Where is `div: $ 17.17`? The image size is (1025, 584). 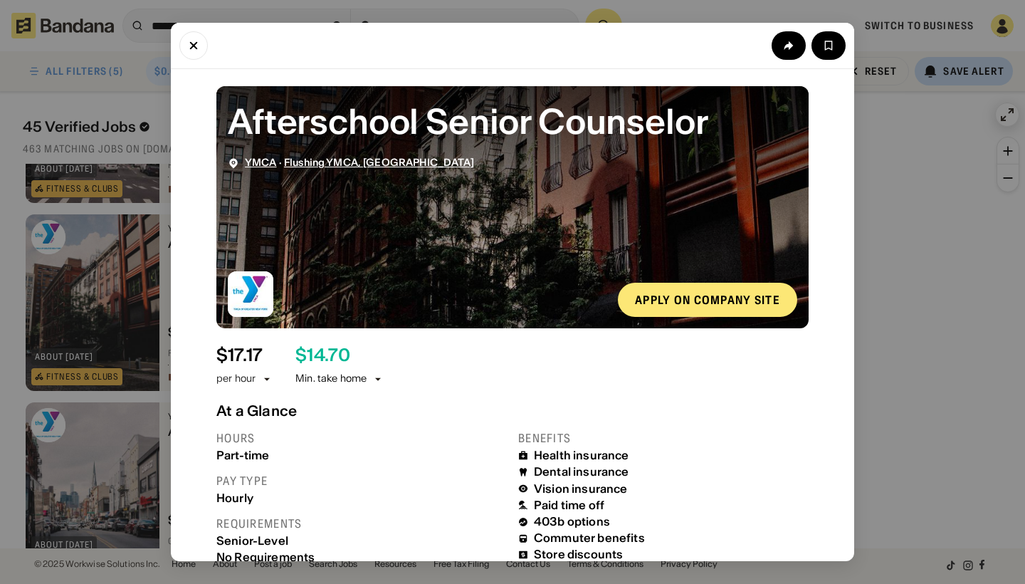
div: $ 17.17 is located at coordinates (239, 355).